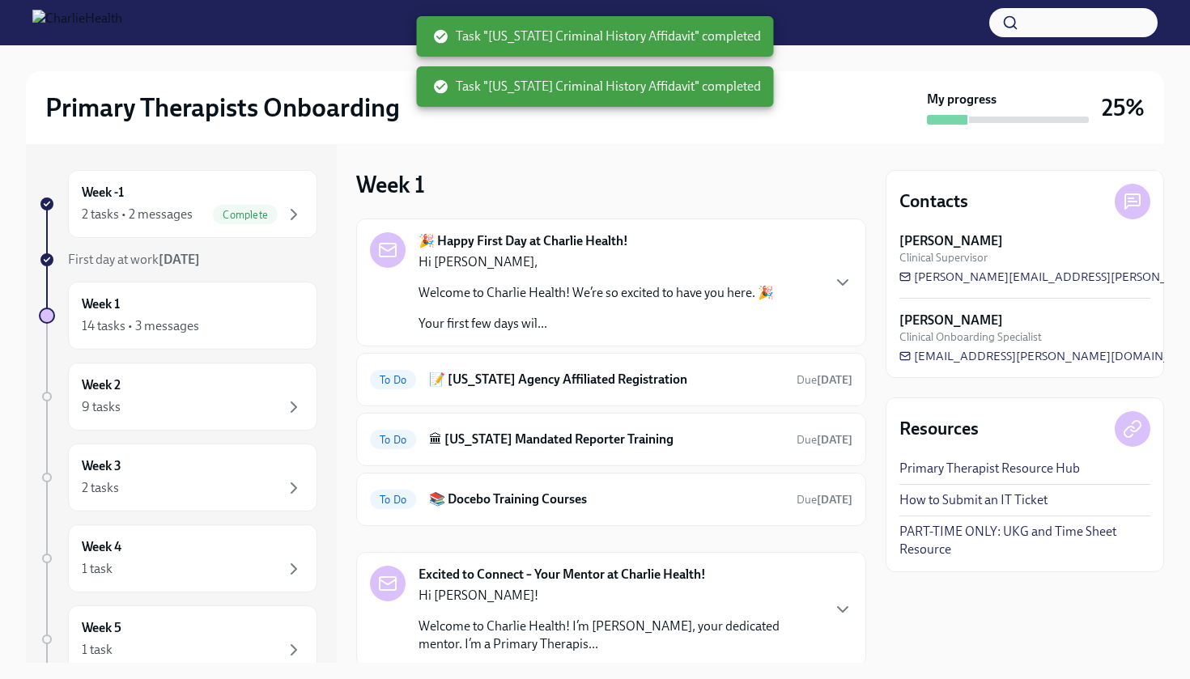  Describe the element at coordinates (77, 23) in the screenshot. I see `img: CharlieHealth` at that location.